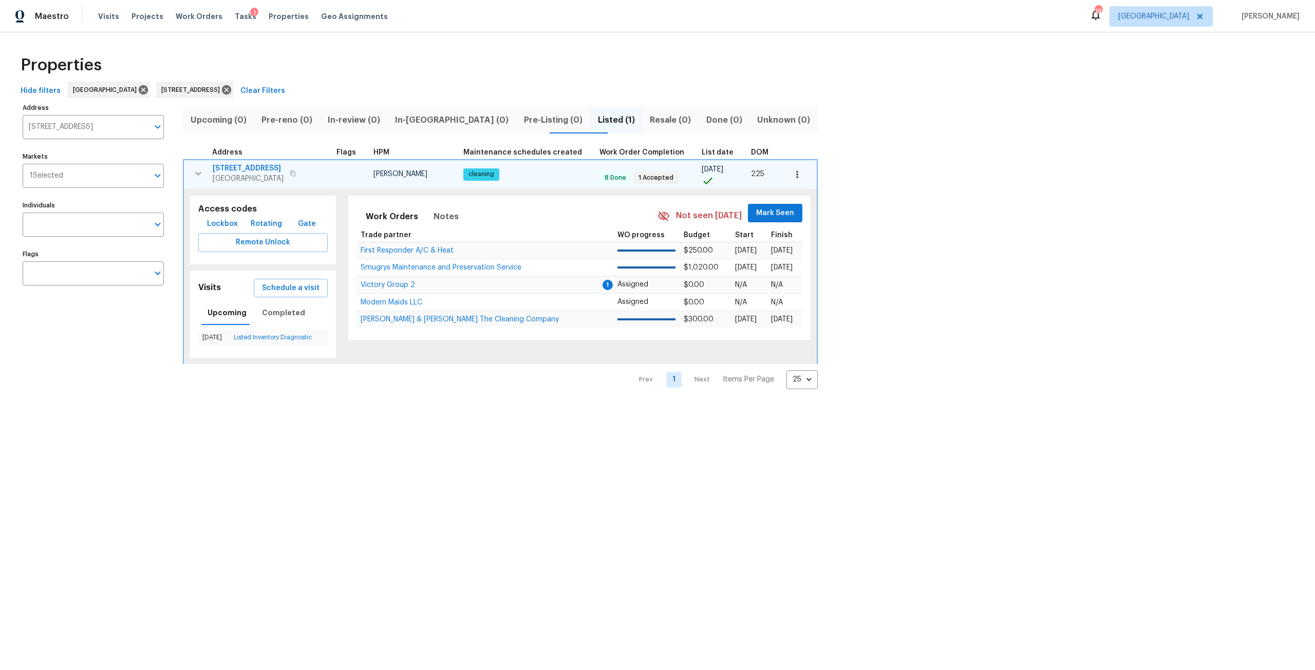  I want to click on span: Finish, so click(782, 235).